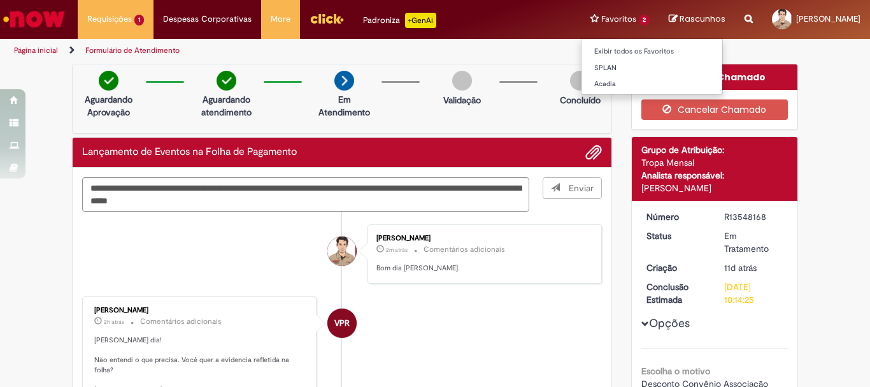  What do you see at coordinates (110, 19) in the screenshot?
I see `span: Requisições` at bounding box center [110, 19].